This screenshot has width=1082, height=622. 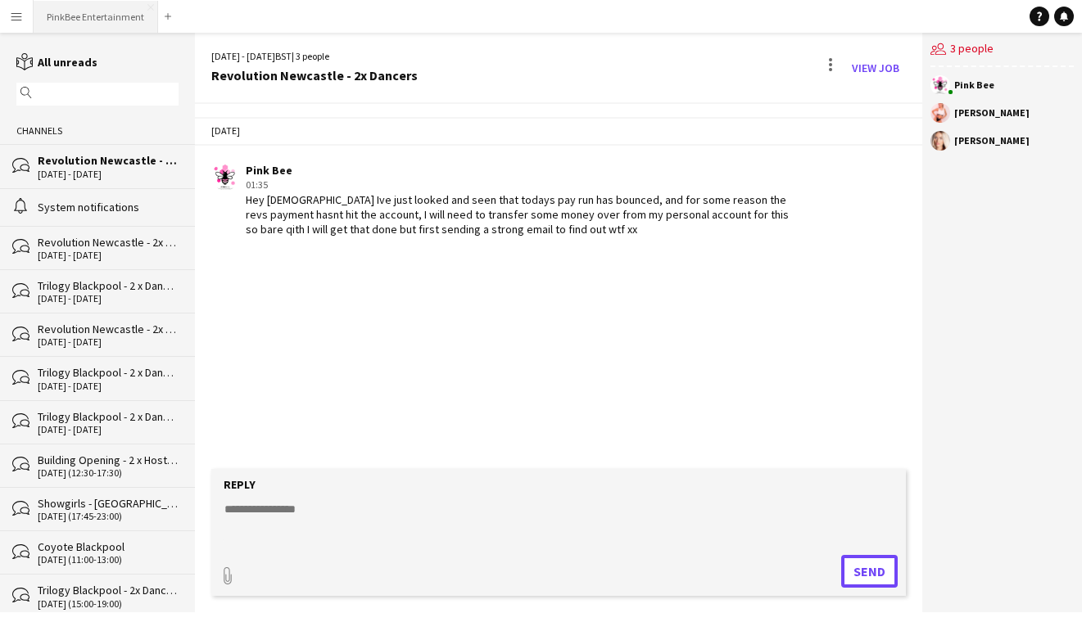 What do you see at coordinates (875, 68) in the screenshot?
I see `a: View Job` at bounding box center [875, 68].